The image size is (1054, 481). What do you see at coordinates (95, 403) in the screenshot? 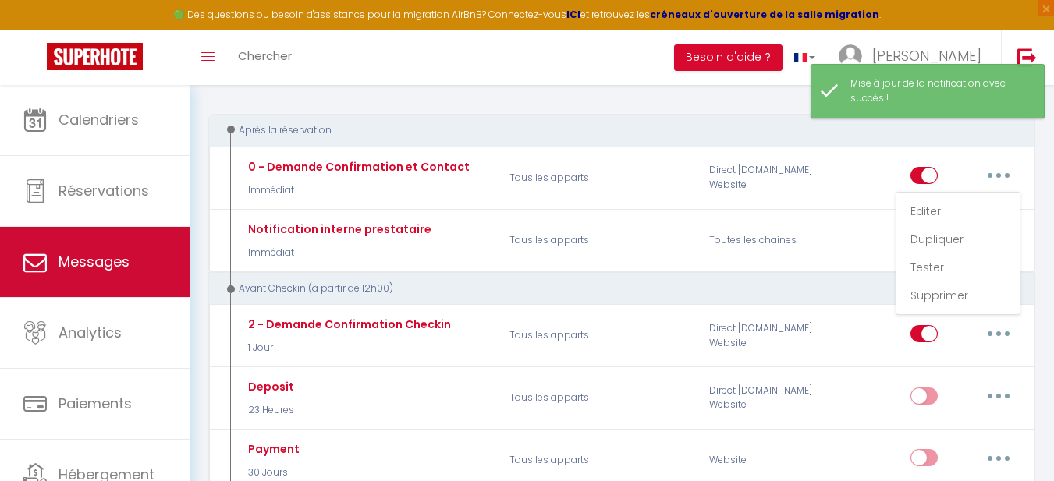
I see `span: Paiements` at bounding box center [95, 403].